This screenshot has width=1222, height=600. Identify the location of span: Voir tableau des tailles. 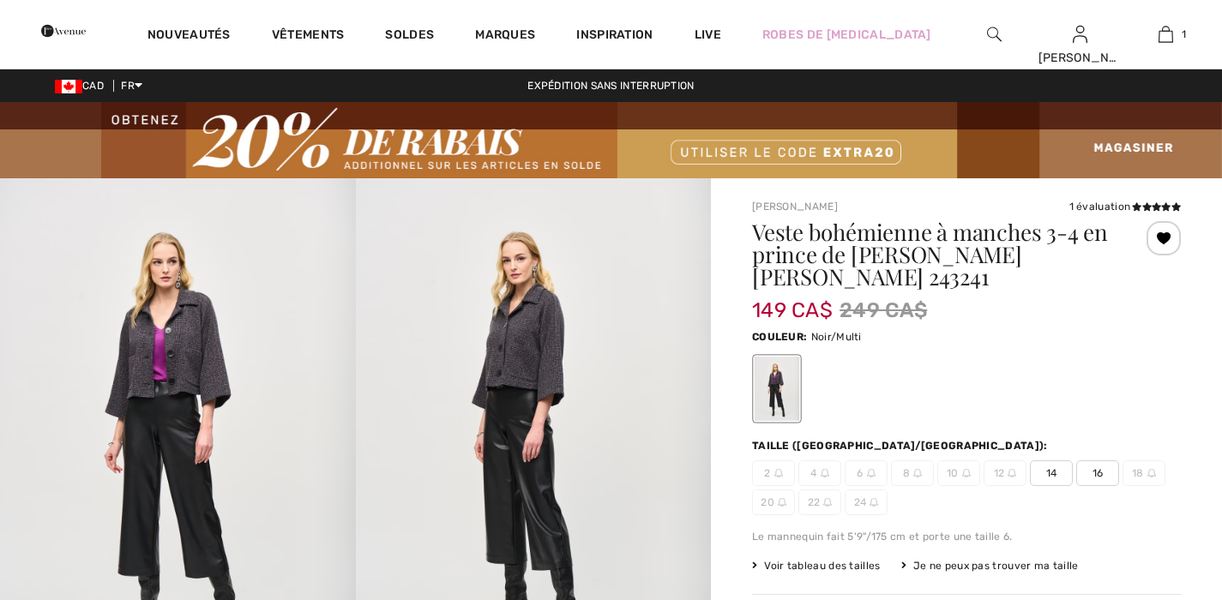
(816, 566).